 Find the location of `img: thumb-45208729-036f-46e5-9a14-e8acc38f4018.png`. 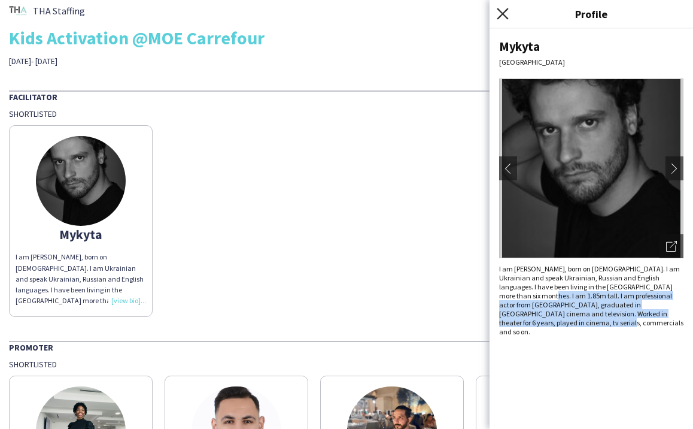

img: thumb-45208729-036f-46e5-9a14-e8acc38f4018.png is located at coordinates (18, 11).